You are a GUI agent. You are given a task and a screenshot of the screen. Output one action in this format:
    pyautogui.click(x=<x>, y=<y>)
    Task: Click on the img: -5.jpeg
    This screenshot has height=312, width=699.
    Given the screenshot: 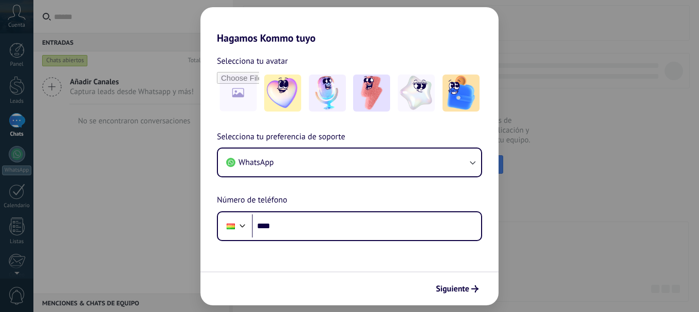 What is the action you would take?
    pyautogui.click(x=461, y=93)
    